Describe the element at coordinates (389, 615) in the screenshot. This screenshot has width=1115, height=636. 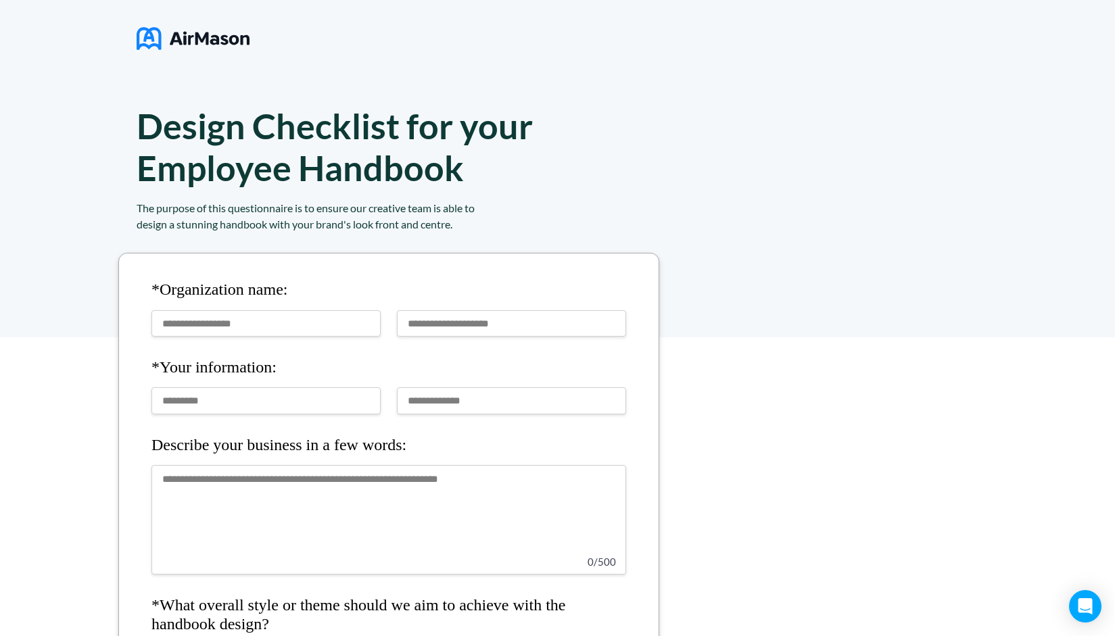
I see `h4: *What overall style or theme should we aim to achieve with the handbook design?` at that location.